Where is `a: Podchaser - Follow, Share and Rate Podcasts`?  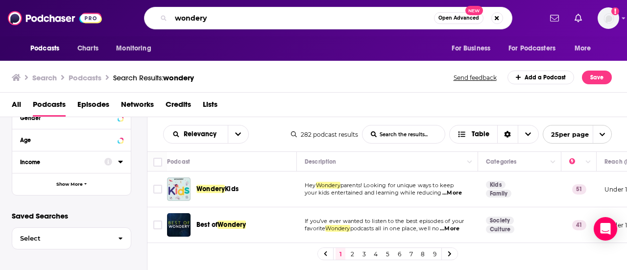
a: Podchaser - Follow, Share and Rate Podcasts is located at coordinates (55, 18).